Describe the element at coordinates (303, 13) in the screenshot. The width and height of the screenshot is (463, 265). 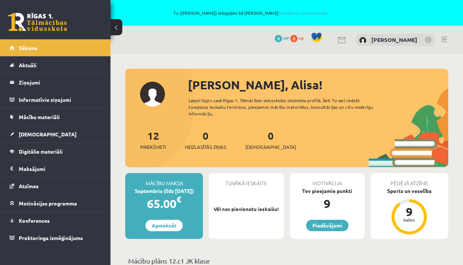
I see `a: Atpakaļ uz savu lietotāju` at that location.